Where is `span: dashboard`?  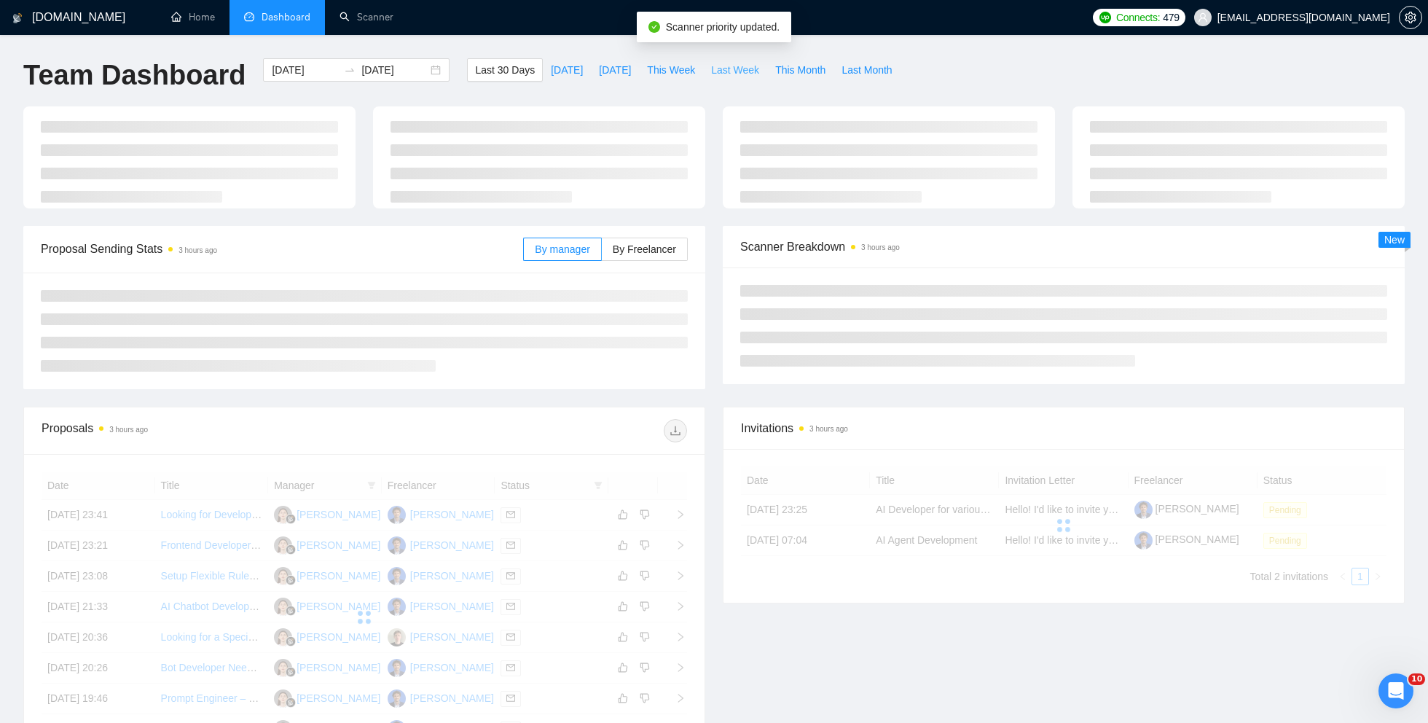
span: dashboard is located at coordinates (249, 17).